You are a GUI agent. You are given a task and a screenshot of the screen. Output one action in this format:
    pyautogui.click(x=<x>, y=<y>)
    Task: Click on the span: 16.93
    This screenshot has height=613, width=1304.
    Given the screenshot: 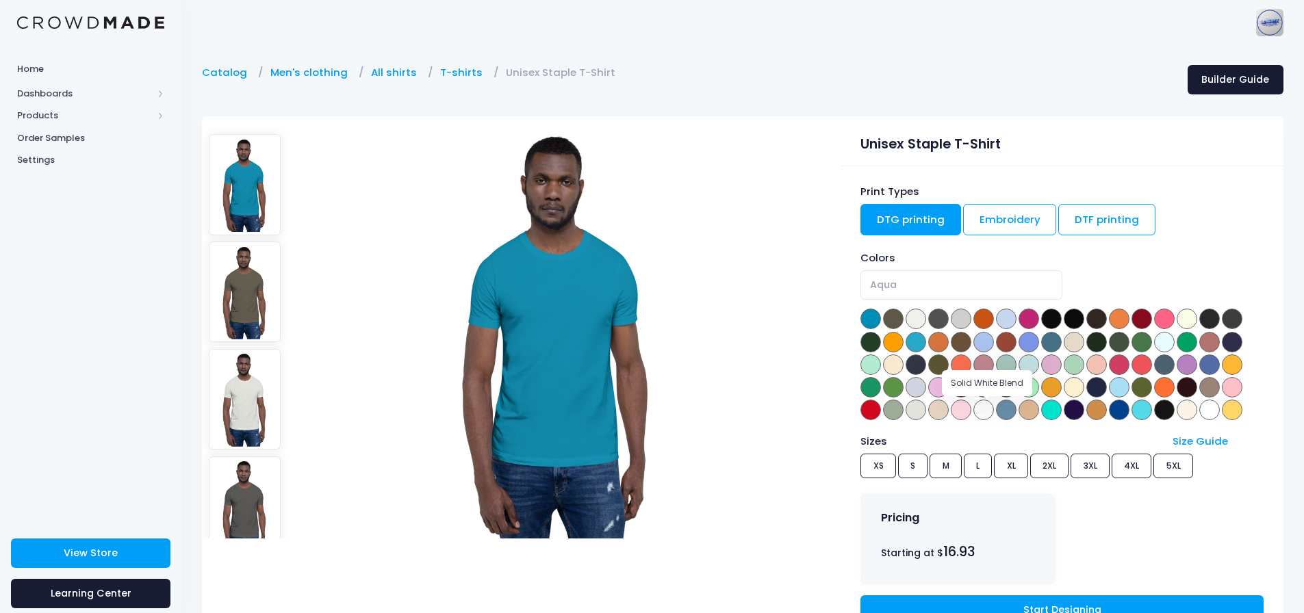 What is the action you would take?
    pyautogui.click(x=959, y=552)
    